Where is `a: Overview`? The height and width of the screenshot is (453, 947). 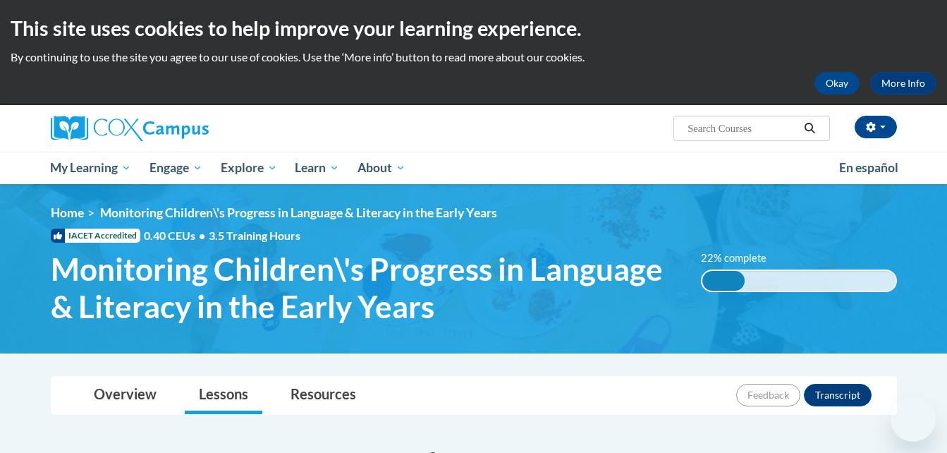 a: Overview is located at coordinates (125, 395).